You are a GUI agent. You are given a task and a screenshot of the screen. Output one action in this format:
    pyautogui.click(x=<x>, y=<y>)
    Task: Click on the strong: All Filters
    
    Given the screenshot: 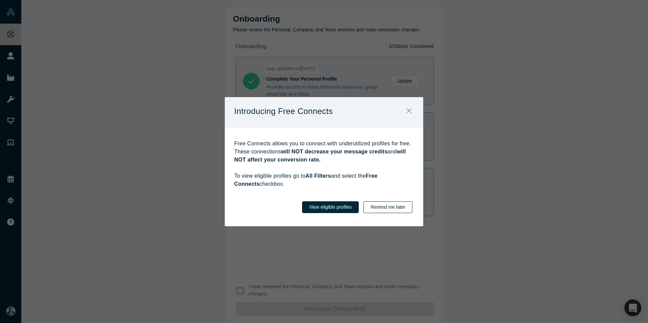 What is the action you would take?
    pyautogui.click(x=318, y=176)
    